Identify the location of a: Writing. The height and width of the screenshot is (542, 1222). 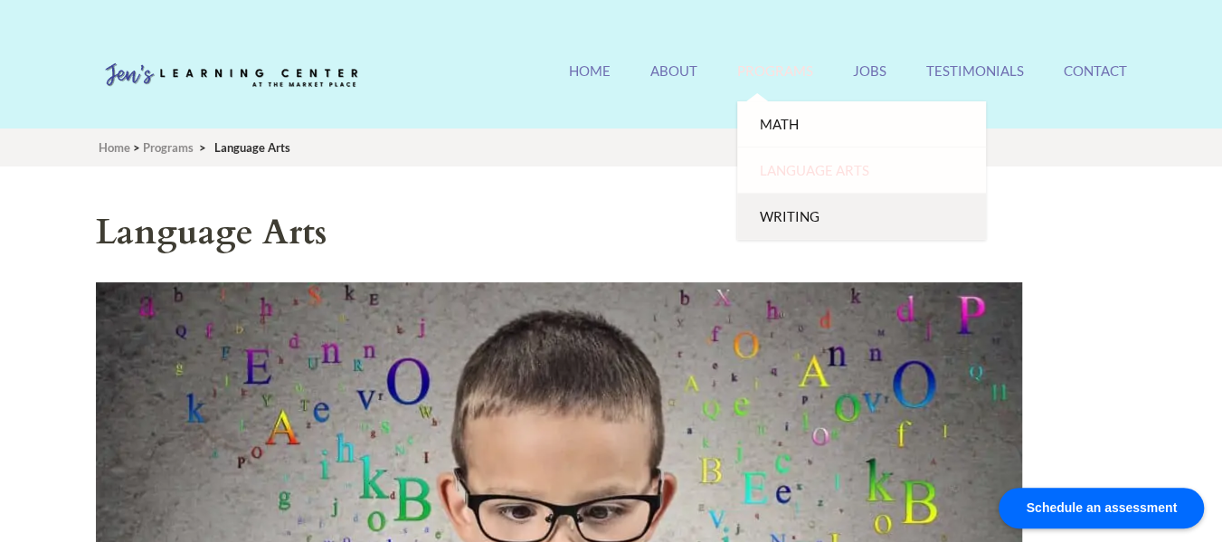
(861, 216).